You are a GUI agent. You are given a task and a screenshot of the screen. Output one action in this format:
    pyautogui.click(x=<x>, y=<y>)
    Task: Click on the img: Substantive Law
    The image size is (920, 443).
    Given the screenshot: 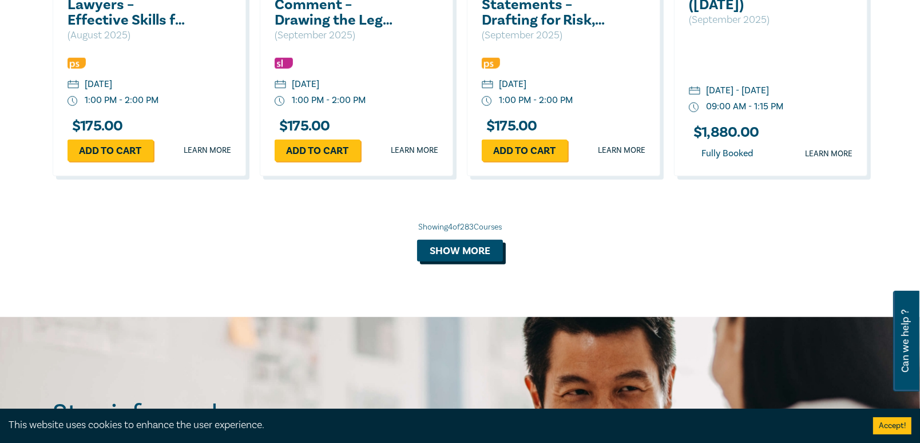 What is the action you would take?
    pyautogui.click(x=284, y=63)
    